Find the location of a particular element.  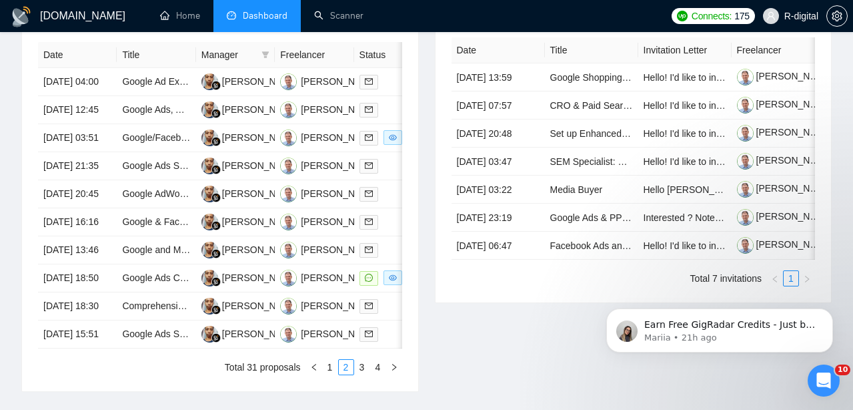

th: Date is located at coordinates (498, 50).